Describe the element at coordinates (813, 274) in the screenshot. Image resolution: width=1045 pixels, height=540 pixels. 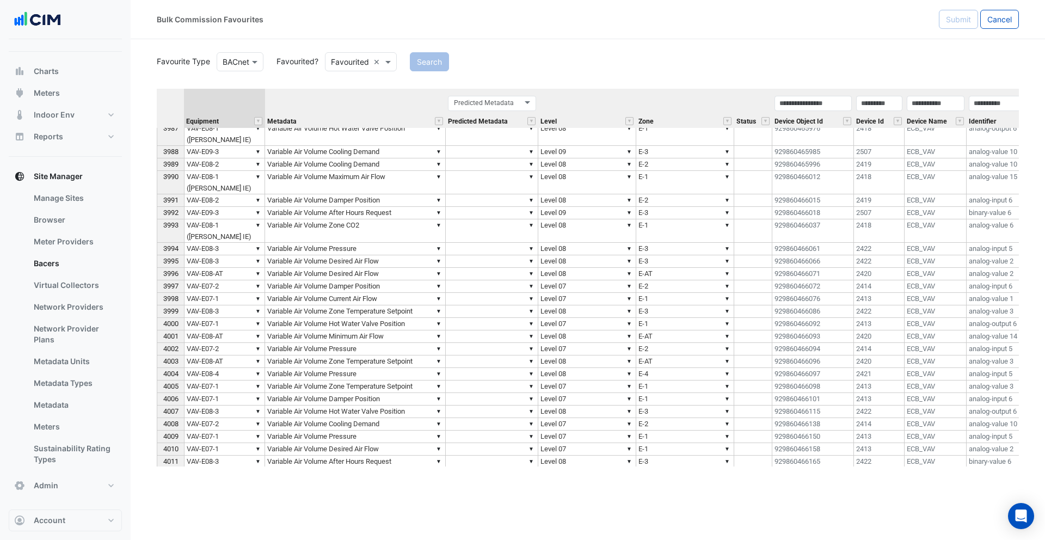
I see `td: 929860466071` at that location.